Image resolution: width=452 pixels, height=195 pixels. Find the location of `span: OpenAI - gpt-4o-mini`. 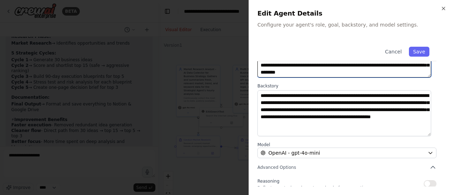

span: OpenAI - gpt-4o-mini is located at coordinates (294, 153).